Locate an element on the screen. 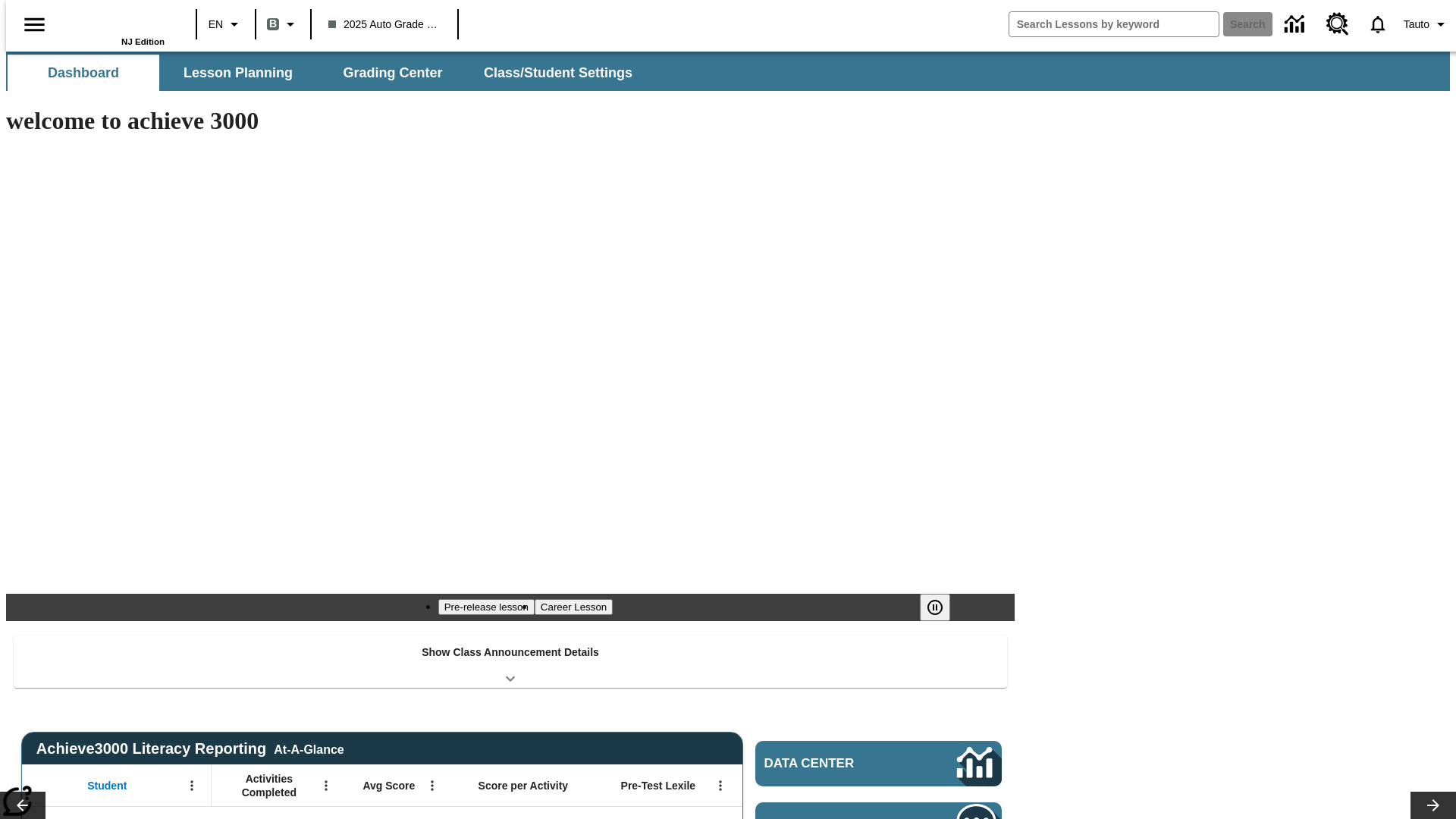 This screenshot has width=1456, height=819. span: B is located at coordinates (273, 24).